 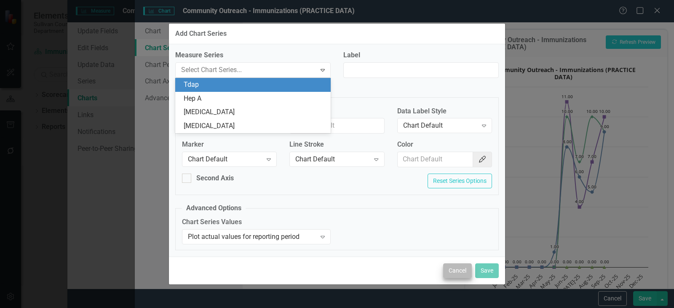 I want to click on button: Save, so click(x=487, y=270).